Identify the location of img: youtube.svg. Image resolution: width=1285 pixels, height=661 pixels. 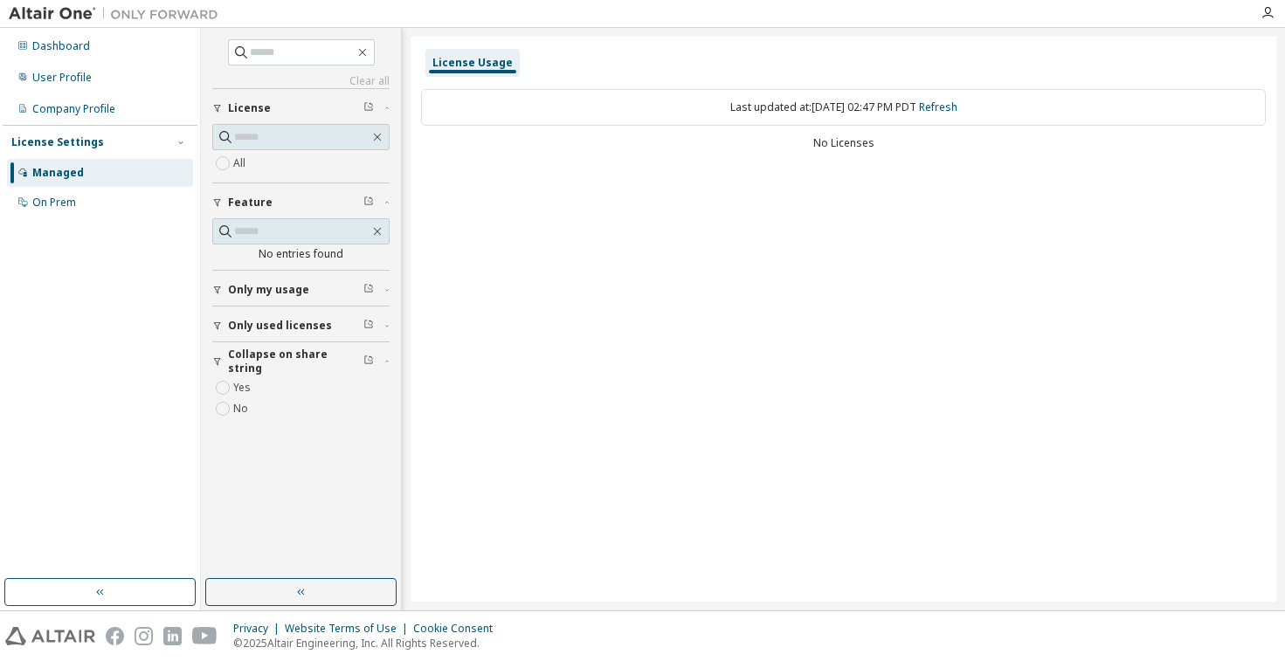
(204, 636).